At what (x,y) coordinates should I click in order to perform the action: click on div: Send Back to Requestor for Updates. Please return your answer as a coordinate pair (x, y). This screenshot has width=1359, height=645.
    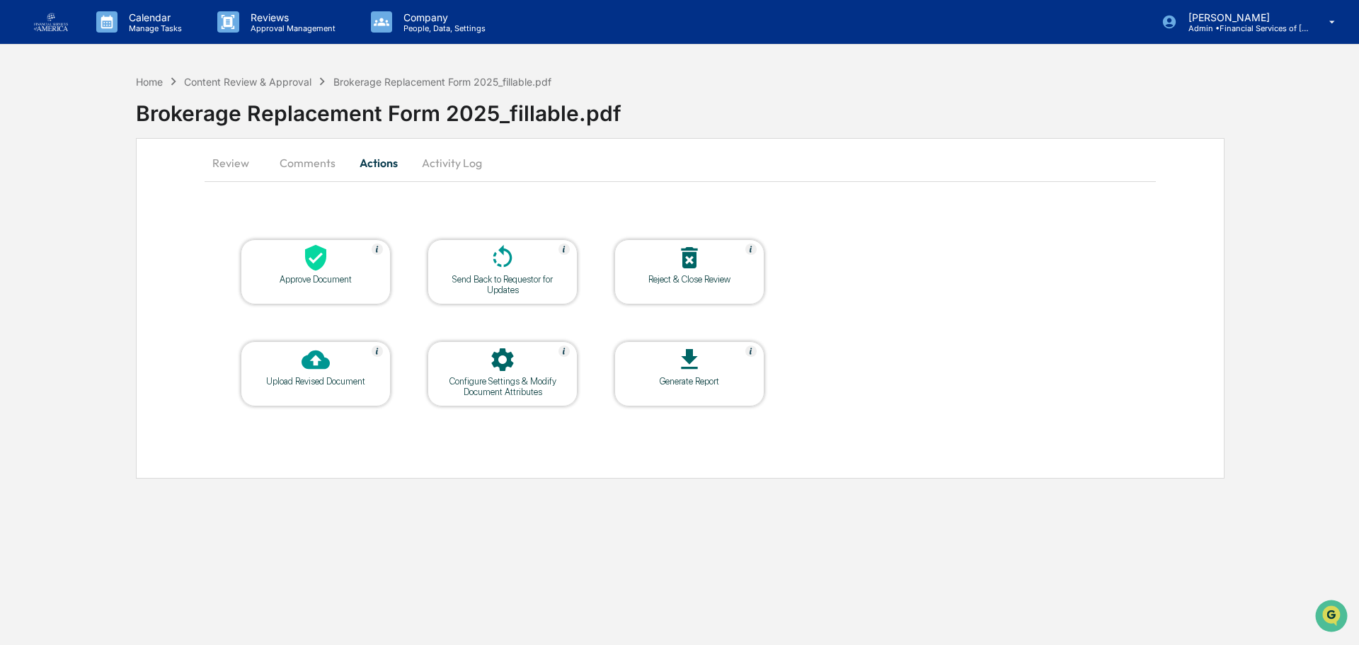
    Looking at the image, I should click on (502, 285).